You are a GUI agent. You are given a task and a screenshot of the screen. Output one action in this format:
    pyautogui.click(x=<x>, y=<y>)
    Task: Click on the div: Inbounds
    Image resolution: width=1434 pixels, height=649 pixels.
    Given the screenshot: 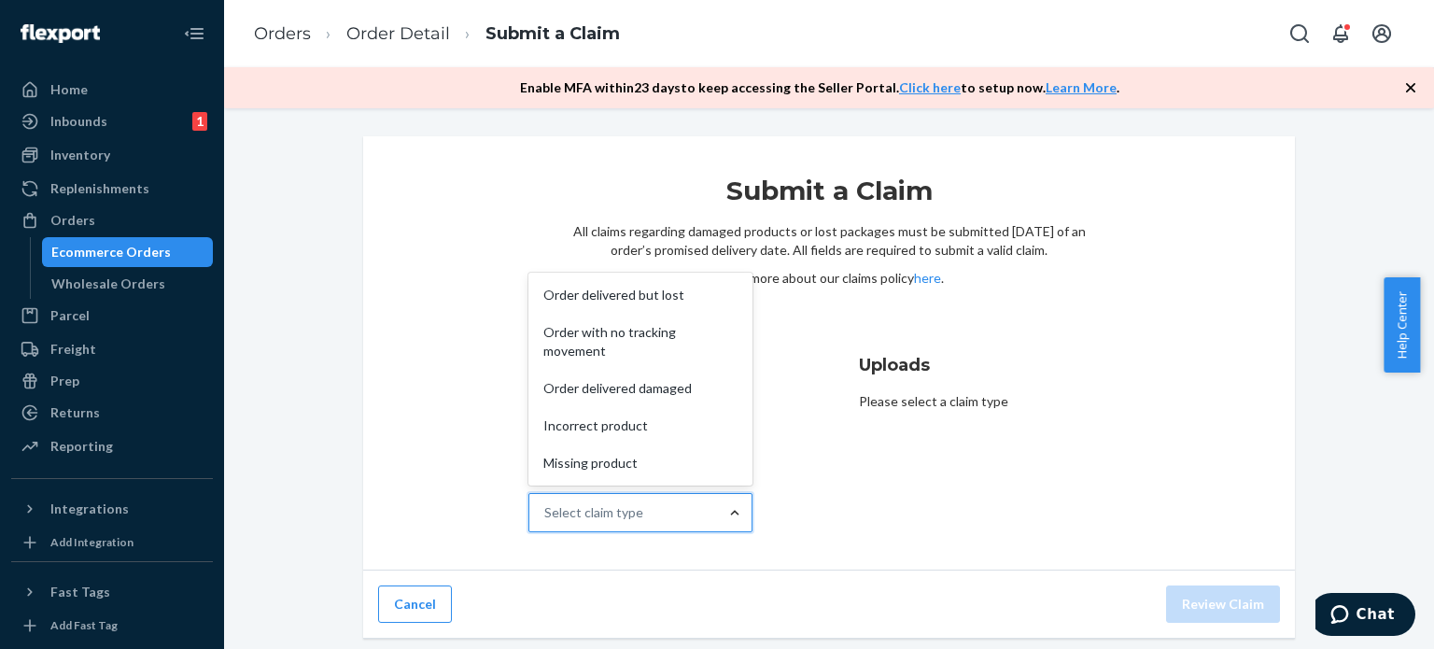 What is the action you would take?
    pyautogui.click(x=78, y=121)
    